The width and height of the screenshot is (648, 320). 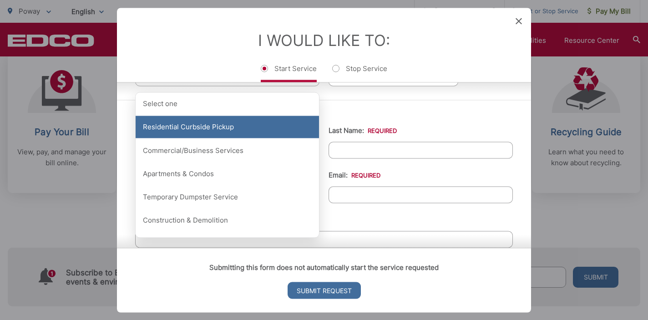 What do you see at coordinates (363, 130) in the screenshot?
I see `label: Last Name:` at bounding box center [363, 130].